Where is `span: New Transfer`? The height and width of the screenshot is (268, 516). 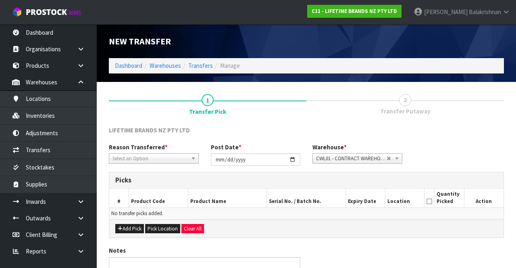
span: New Transfer is located at coordinates (140, 41).